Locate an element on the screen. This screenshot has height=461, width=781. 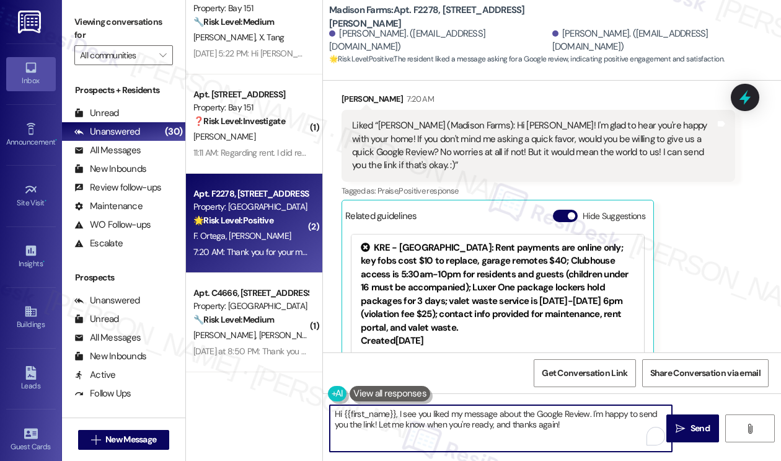
span: Get Conversation Link is located at coordinates (585, 373).